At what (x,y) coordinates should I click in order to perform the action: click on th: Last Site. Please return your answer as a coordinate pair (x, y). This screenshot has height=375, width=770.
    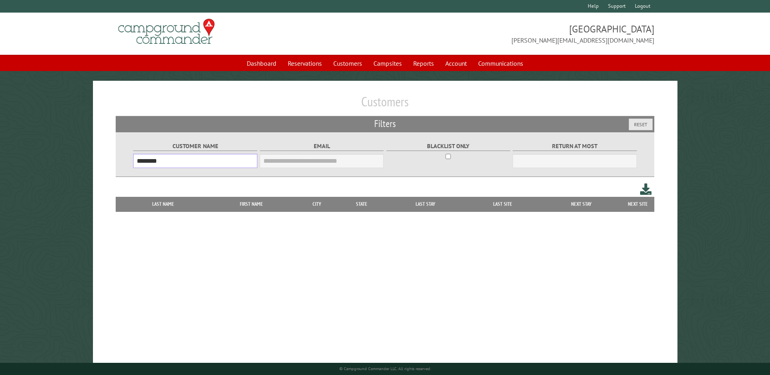
    Looking at the image, I should click on (503, 204).